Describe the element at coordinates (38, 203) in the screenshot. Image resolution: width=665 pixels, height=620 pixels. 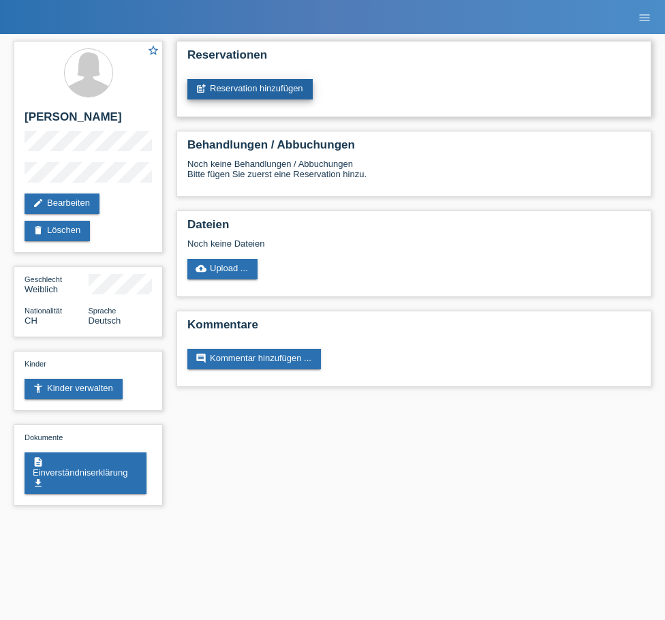
I see `i: edit` at that location.